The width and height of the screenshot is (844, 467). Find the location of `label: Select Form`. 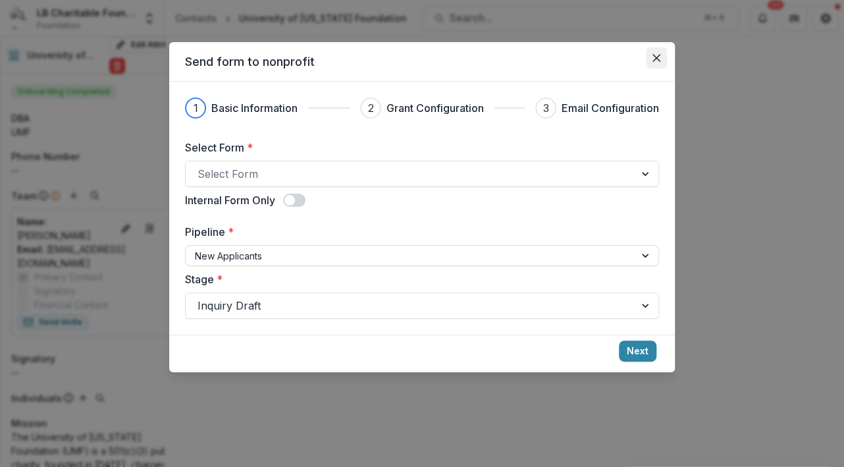

label: Select Form is located at coordinates (418, 147).